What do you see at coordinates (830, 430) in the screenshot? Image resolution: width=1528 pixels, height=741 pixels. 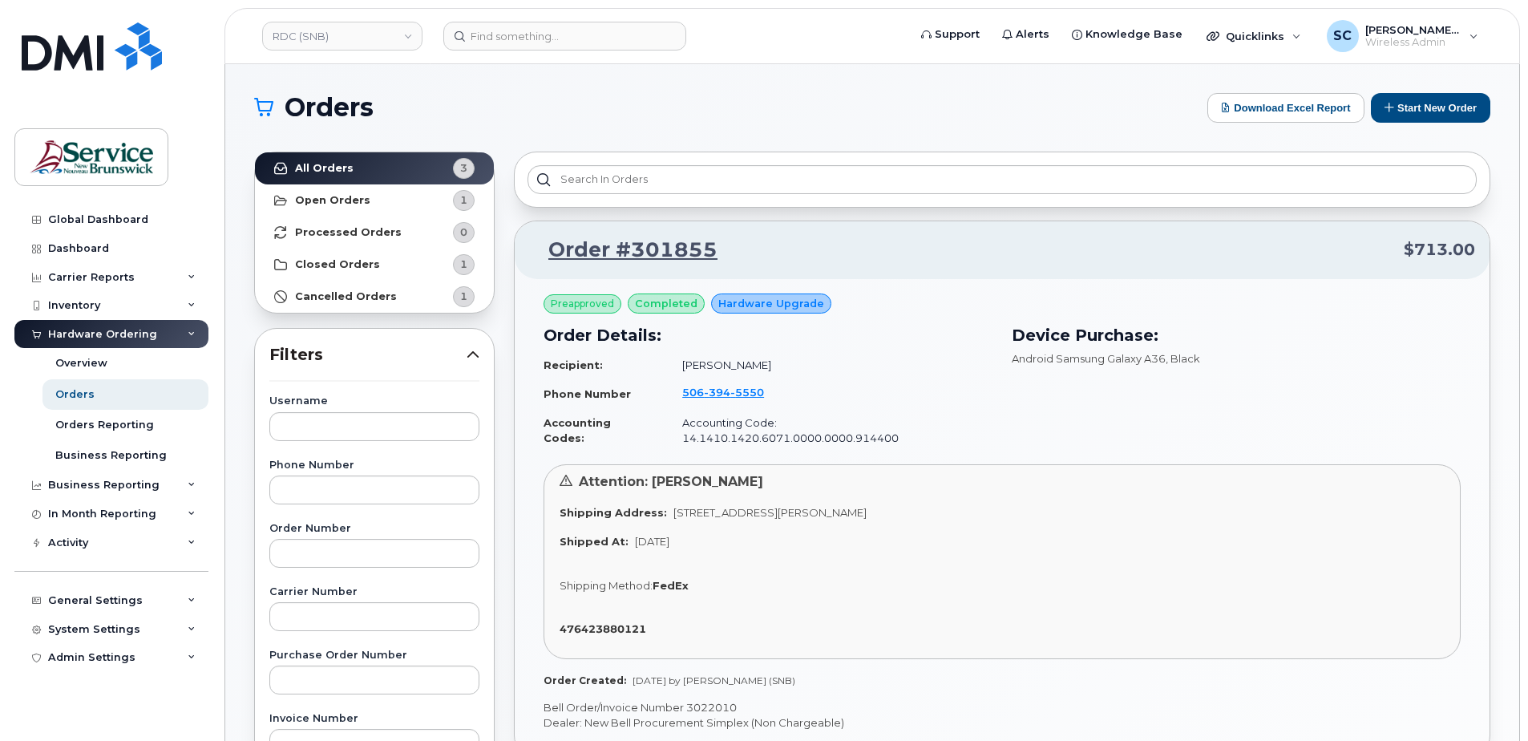 I see `td: Accounting Code: 14.1410.1420.6071.0000.0000.914400` at bounding box center [830, 430].